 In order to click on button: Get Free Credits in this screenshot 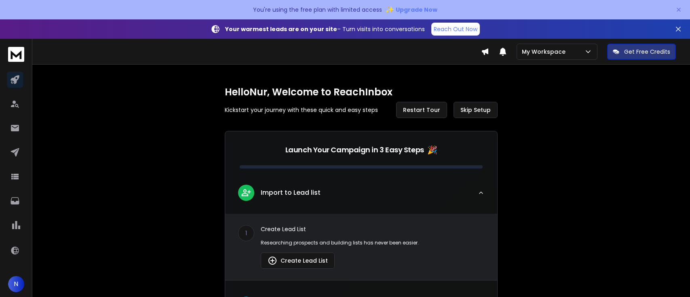, I will do `click(642, 52)`.